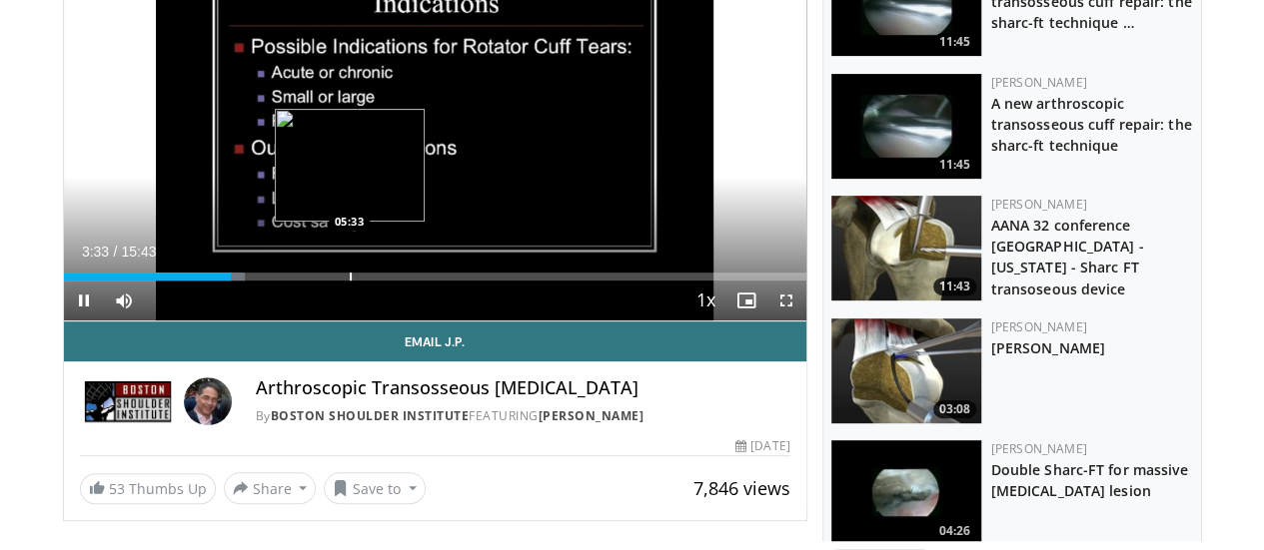 The image size is (1264, 550). What do you see at coordinates (786, 301) in the screenshot?
I see `button: Fullscreen` at bounding box center [786, 301].